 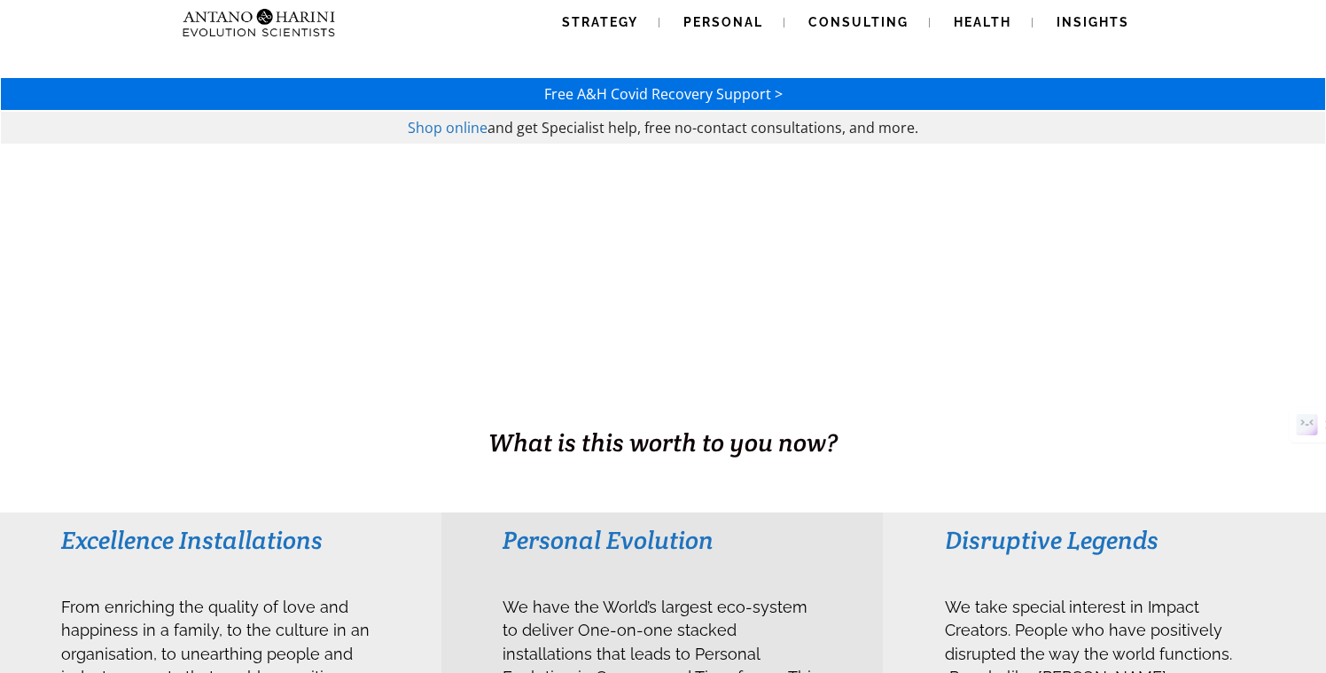 I want to click on h3: Disruptive Legends, so click(x=1104, y=540).